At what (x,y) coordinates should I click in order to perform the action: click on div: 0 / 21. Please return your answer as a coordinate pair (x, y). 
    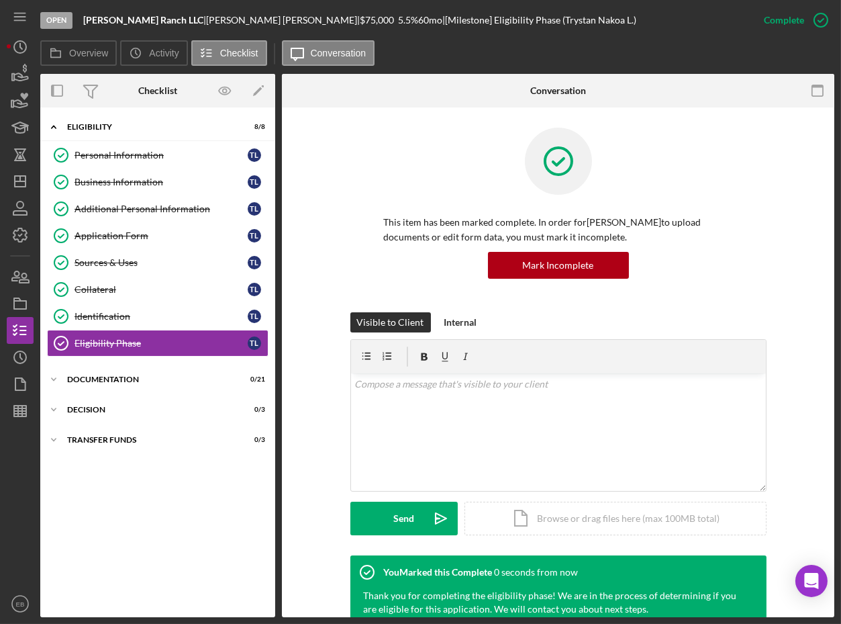
    Looking at the image, I should click on (253, 379).